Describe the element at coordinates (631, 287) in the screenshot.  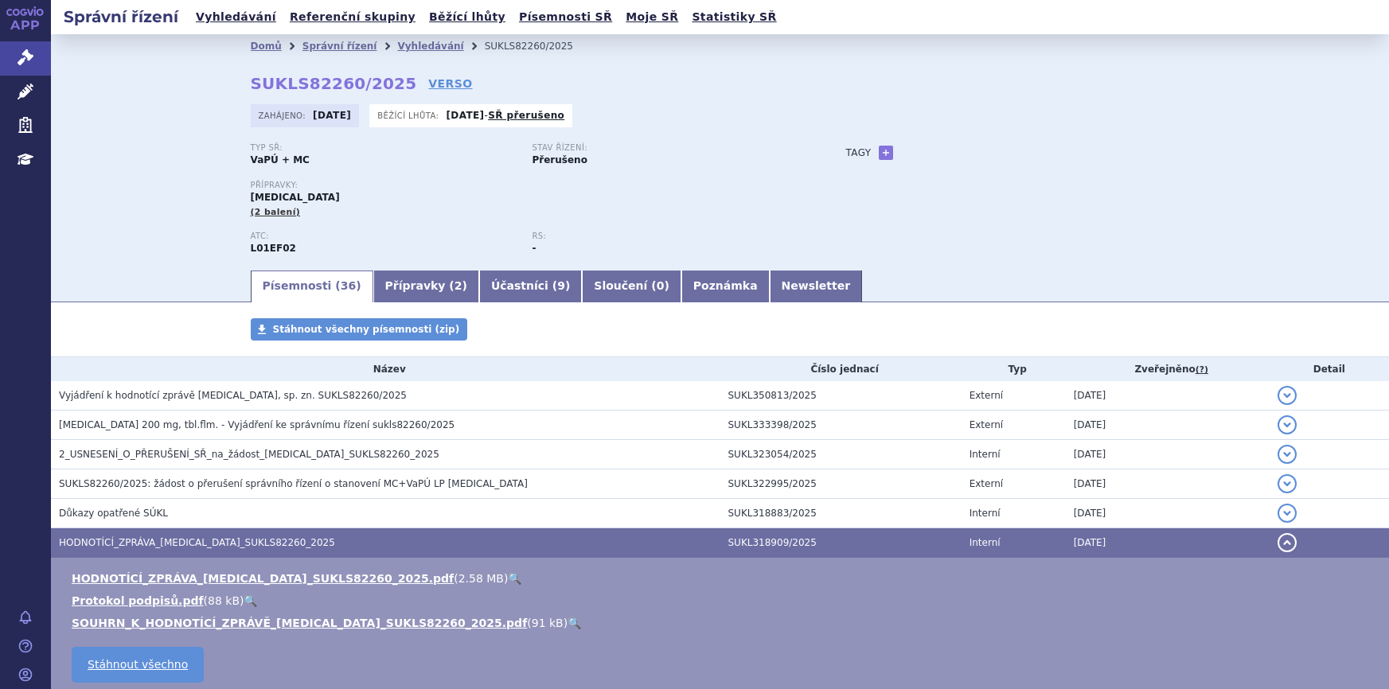
I see `a: Sloučení (0)` at that location.